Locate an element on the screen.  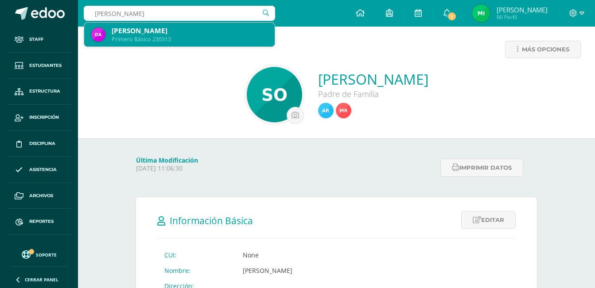
img: 79f2d7654814ba4cfd610f75fd9683bd.png is located at coordinates (343, 110).